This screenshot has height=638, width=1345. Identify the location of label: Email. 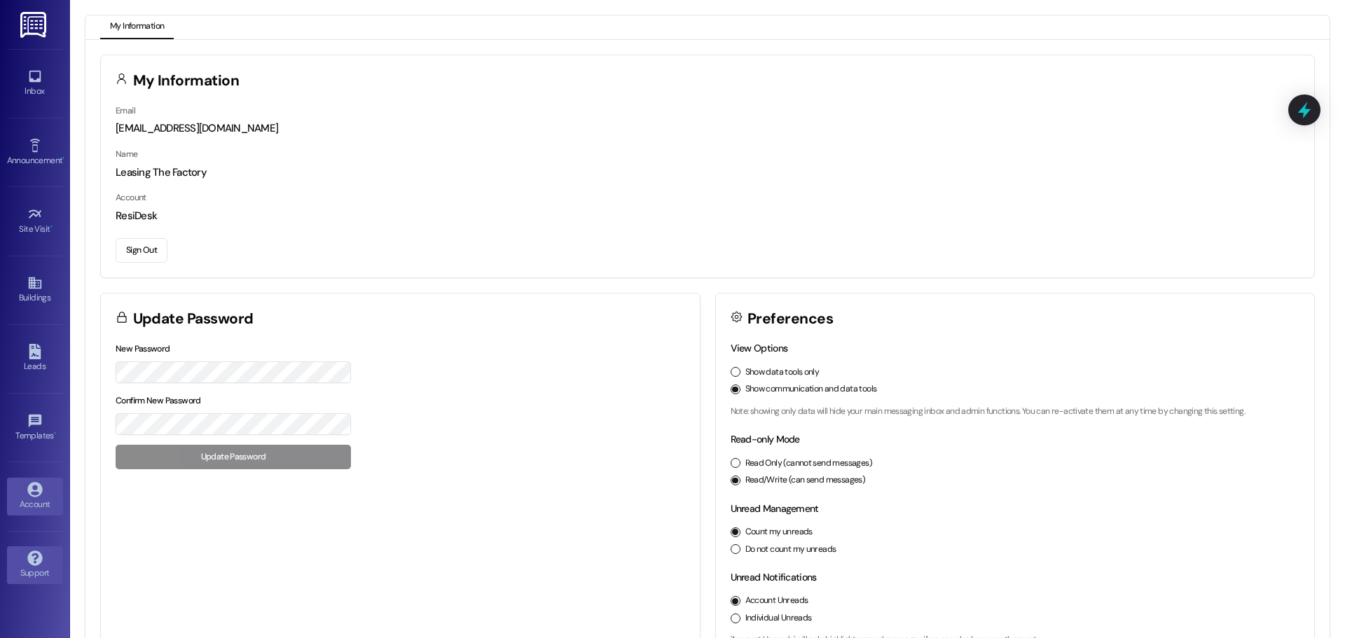
(125, 111).